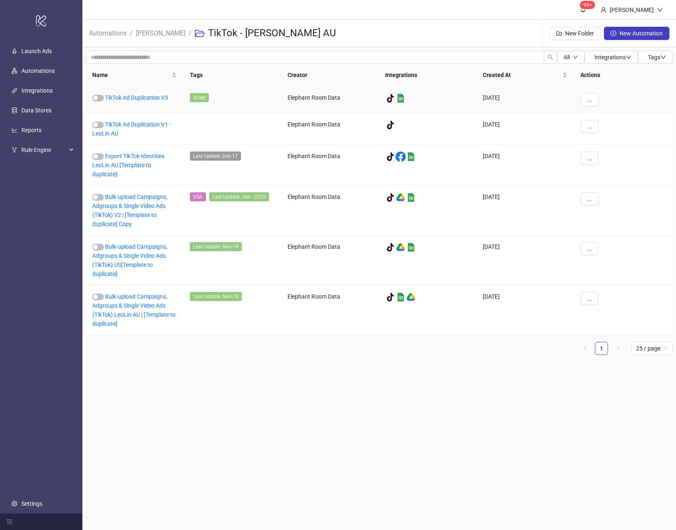  Describe the element at coordinates (131, 129) in the screenshot. I see `a: TikTok Ad Duplication V1 - LeoLin AU` at that location.